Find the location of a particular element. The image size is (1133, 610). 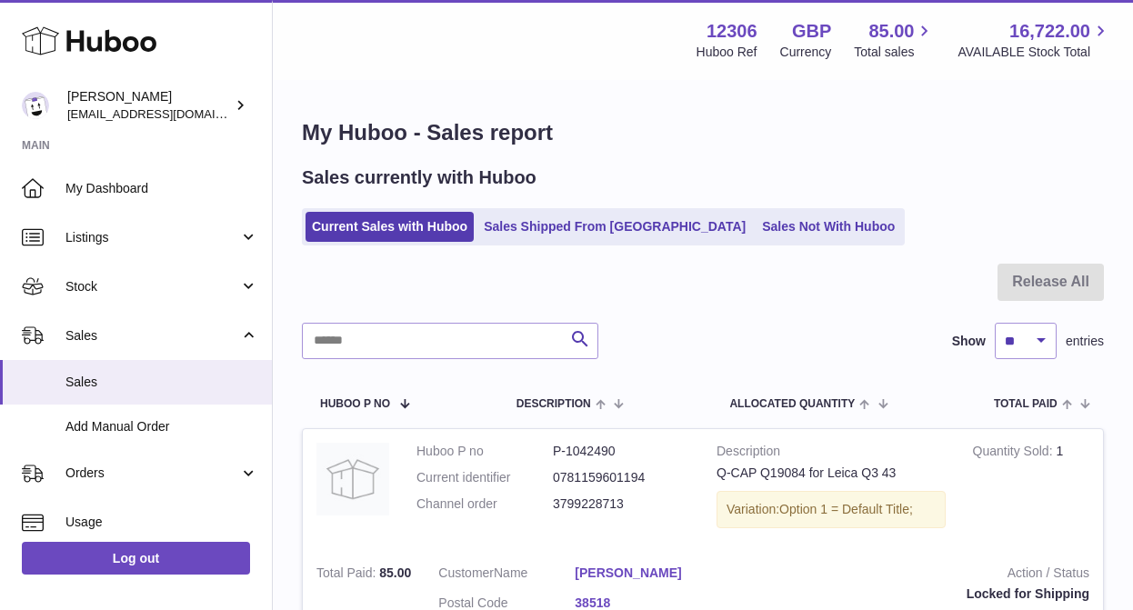

dt: Current identifier is located at coordinates (485, 478).